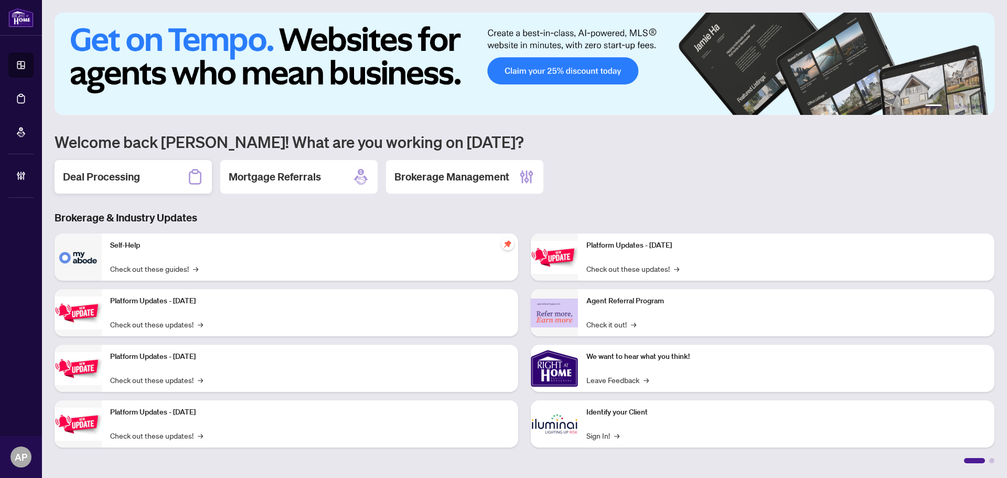 This screenshot has height=478, width=1007. What do you see at coordinates (602, 435) in the screenshot?
I see `a: Sign In!→` at bounding box center [602, 435].